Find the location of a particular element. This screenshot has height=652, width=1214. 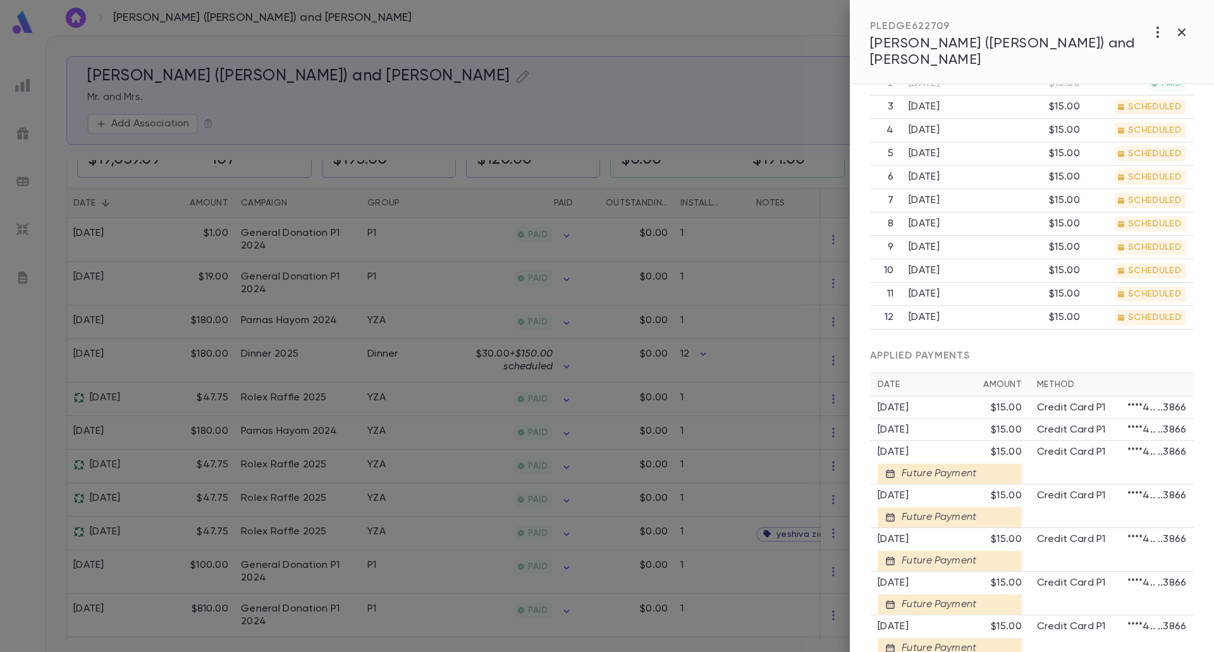

th: 9 is located at coordinates (885, 247).